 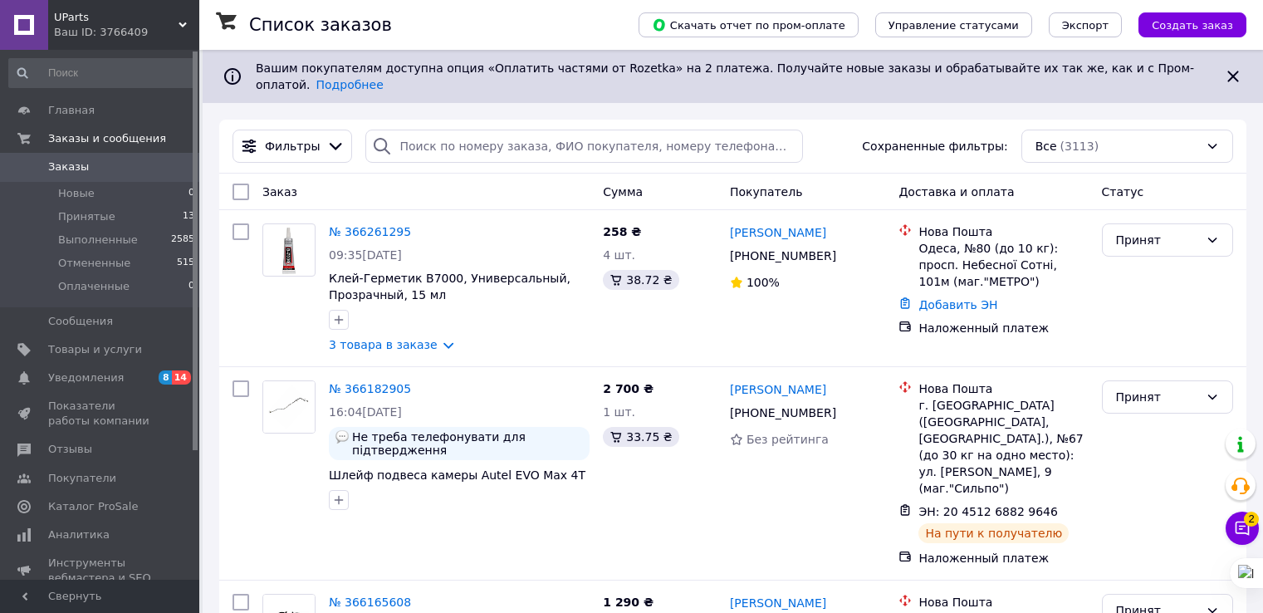 I want to click on span: Отмененные, so click(x=94, y=263).